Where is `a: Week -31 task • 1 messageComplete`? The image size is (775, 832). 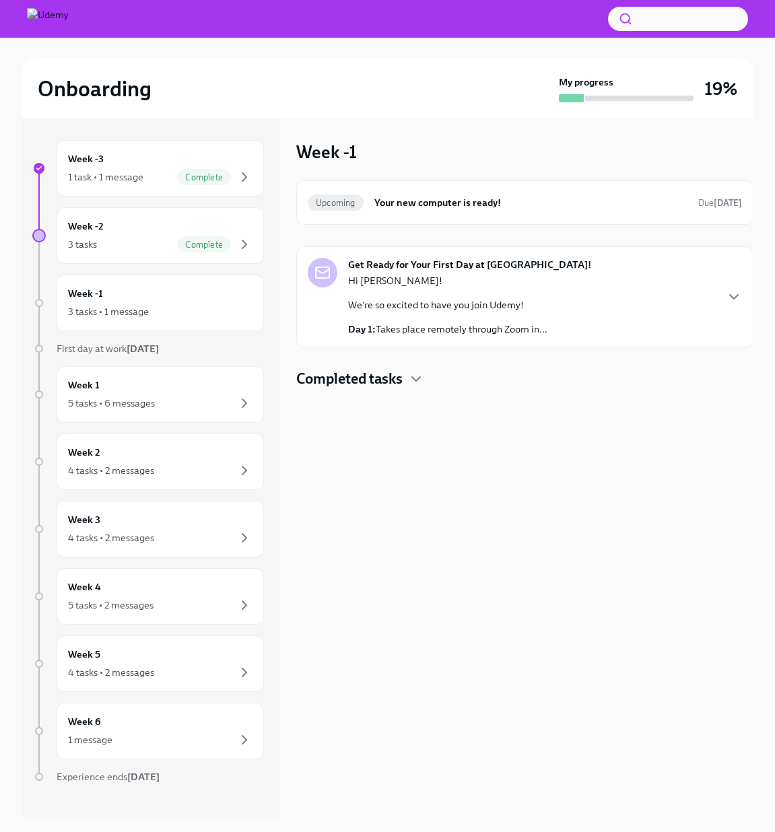
a: Week -31 task • 1 messageComplete is located at coordinates (148, 168).